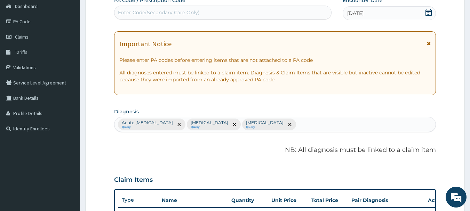 The image size is (470, 211). What do you see at coordinates (288, 200) in the screenshot?
I see `th: Unit Price` at bounding box center [288, 200].